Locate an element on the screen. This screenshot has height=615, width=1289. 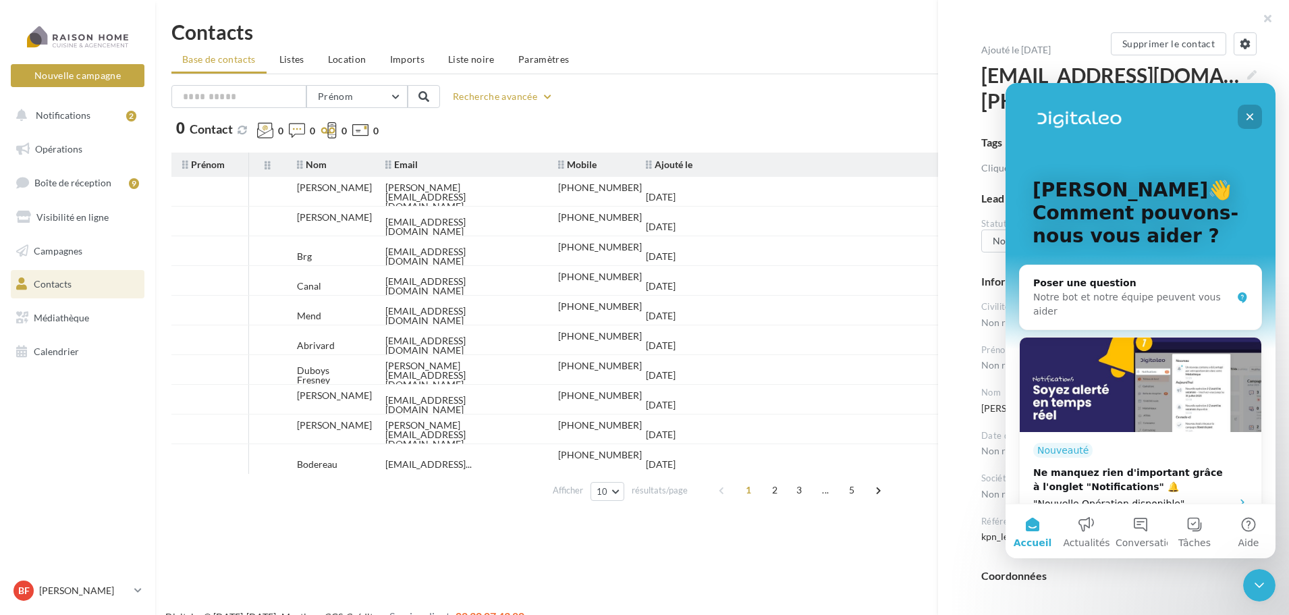
div: Coordonnées is located at coordinates (1119, 576).